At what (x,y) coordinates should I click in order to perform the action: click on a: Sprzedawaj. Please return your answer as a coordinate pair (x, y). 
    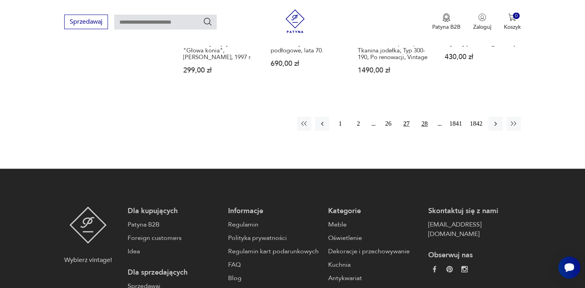
    Looking at the image, I should click on (86, 22).